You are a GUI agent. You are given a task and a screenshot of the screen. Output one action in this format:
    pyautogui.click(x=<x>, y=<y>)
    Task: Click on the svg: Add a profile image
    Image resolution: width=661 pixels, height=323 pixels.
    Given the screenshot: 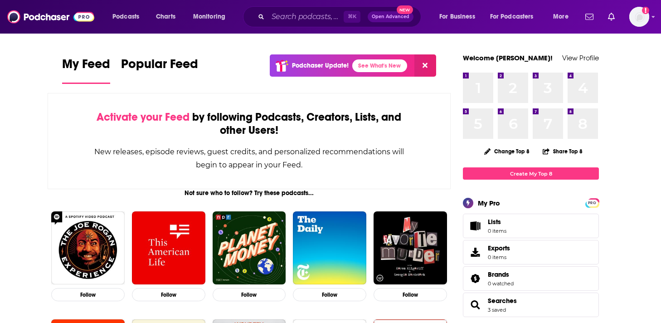 What is the action you would take?
    pyautogui.click(x=646, y=10)
    